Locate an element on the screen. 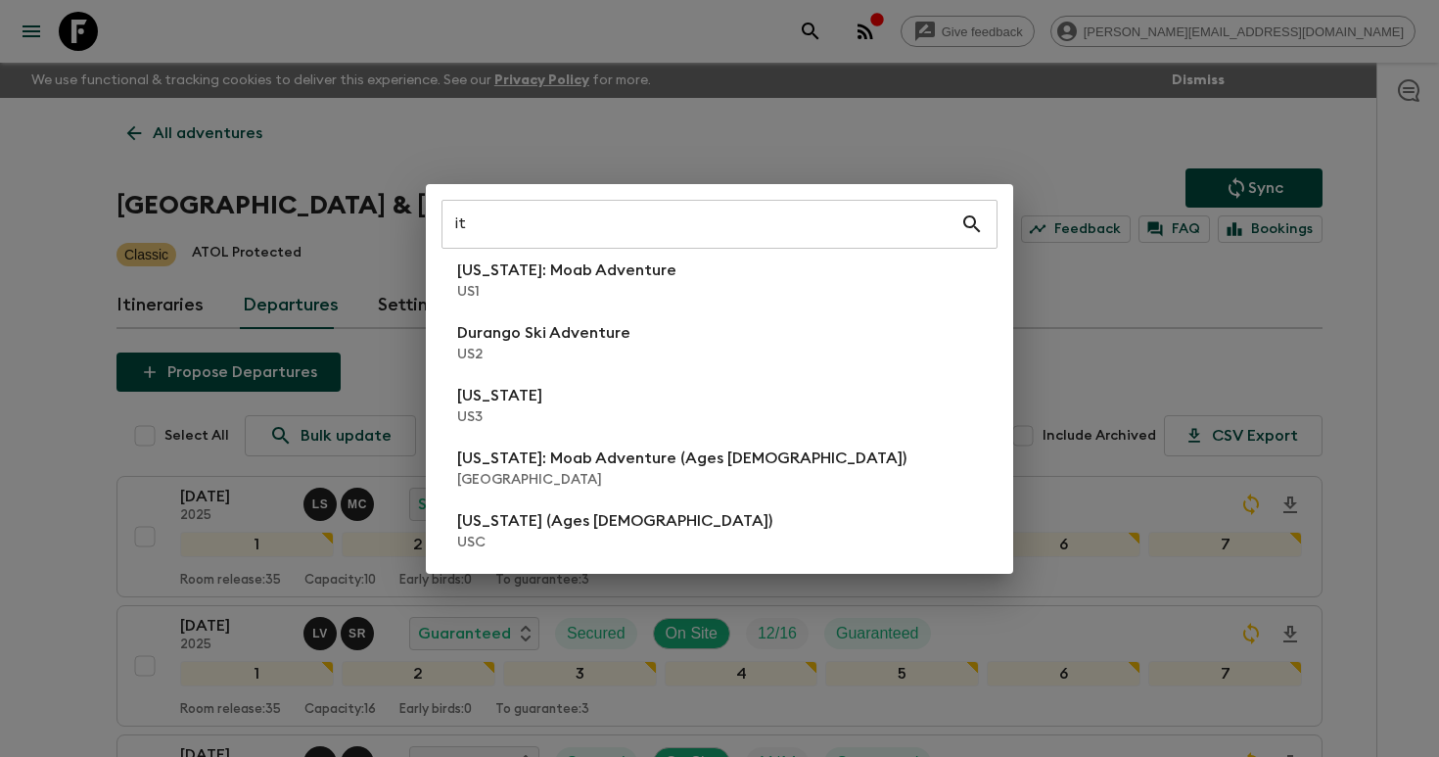  p: USC is located at coordinates (615, 542).